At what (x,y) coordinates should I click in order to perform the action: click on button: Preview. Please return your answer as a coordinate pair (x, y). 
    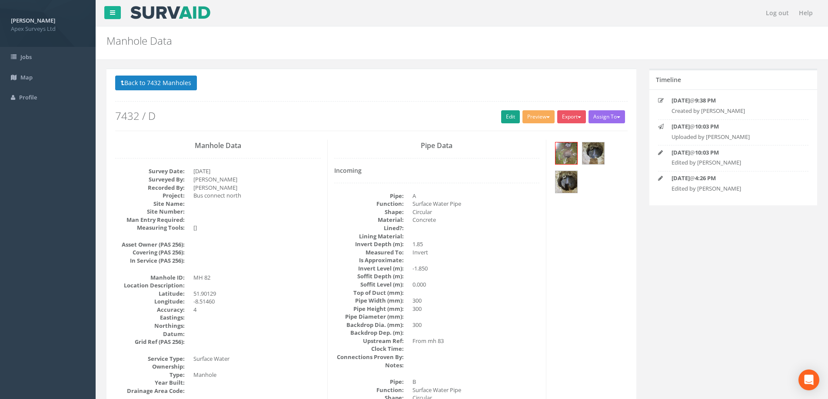
    Looking at the image, I should click on (538, 117).